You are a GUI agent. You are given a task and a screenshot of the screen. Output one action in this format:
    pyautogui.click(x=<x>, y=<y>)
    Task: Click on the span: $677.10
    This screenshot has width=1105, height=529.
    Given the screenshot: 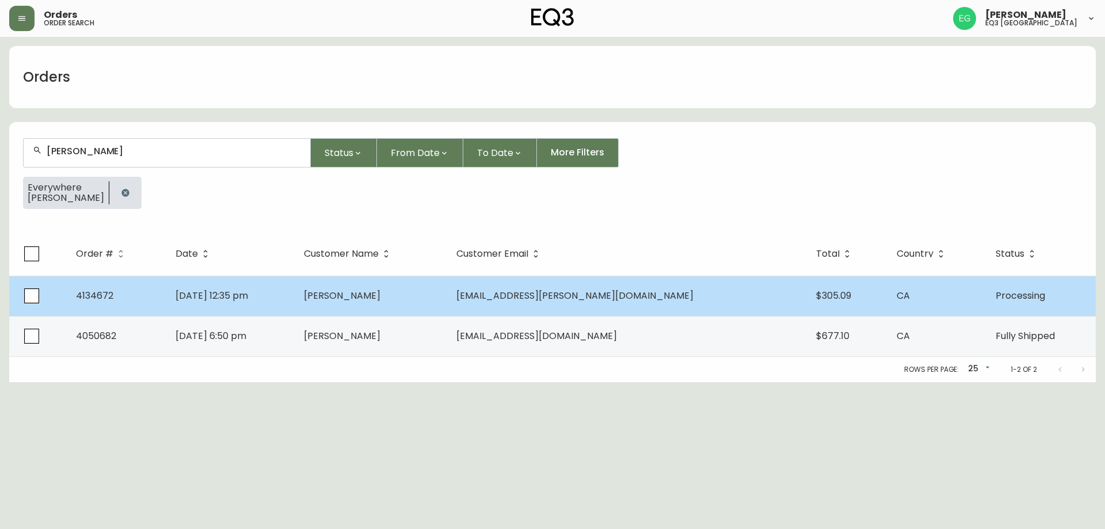 What is the action you would take?
    pyautogui.click(x=833, y=336)
    